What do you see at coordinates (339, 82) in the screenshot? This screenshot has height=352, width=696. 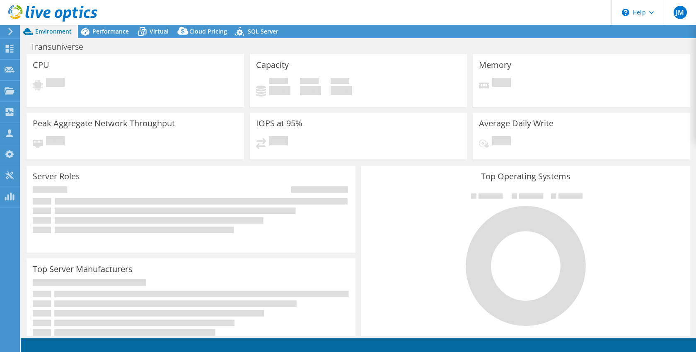 I see `span: Total` at bounding box center [339, 82].